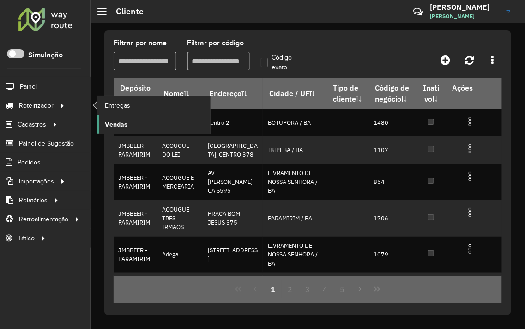  What do you see at coordinates (154, 124) in the screenshot?
I see `a: Vendas` at bounding box center [154, 124].